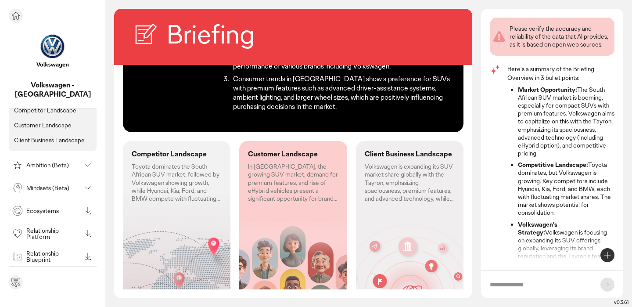 This screenshot has height=307, width=632. I want to click on strong: Volkswagen's Strategy:, so click(537, 228).